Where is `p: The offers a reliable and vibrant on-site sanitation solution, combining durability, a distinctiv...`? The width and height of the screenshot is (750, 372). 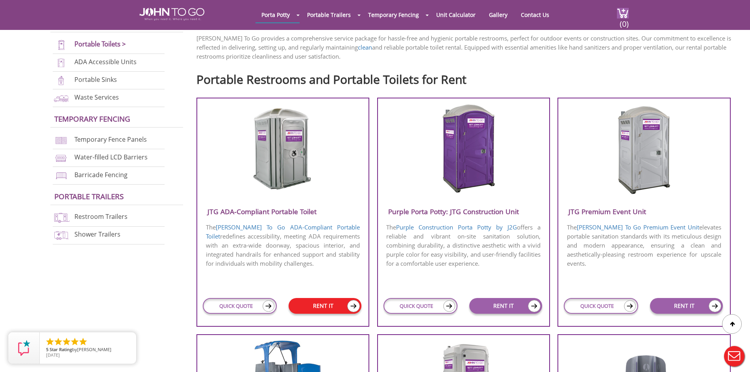 p: The offers a reliable and vibrant on-site sanitation solution, combining durability, a distinctiv... is located at coordinates (464, 245).